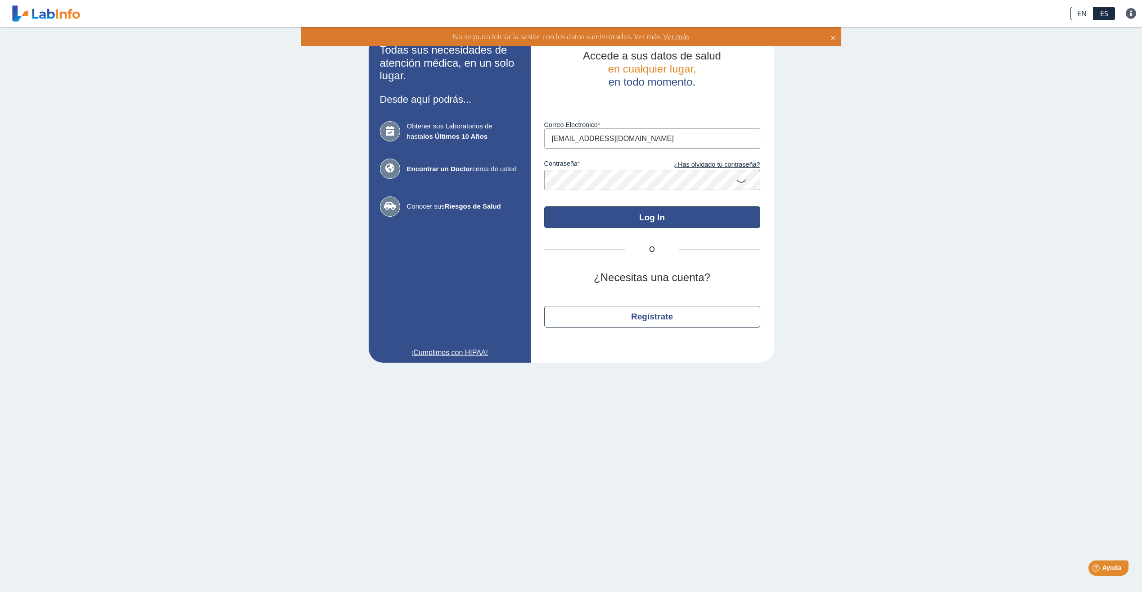  I want to click on h2: Todas sus necesidades de atención médica, en un solo lugar., so click(450, 63).